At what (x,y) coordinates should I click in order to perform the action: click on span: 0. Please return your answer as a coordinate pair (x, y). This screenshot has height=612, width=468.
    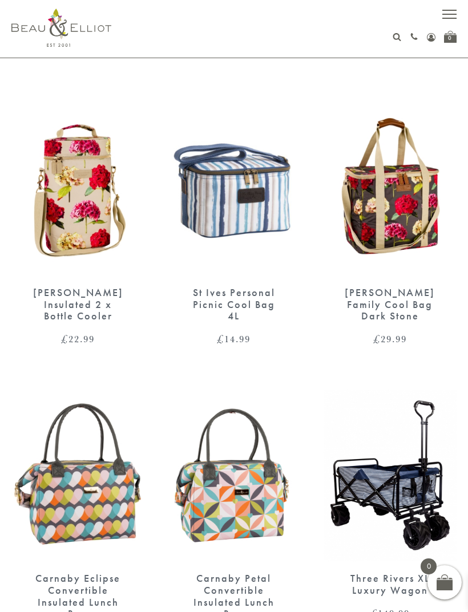
    Looking at the image, I should click on (428, 566).